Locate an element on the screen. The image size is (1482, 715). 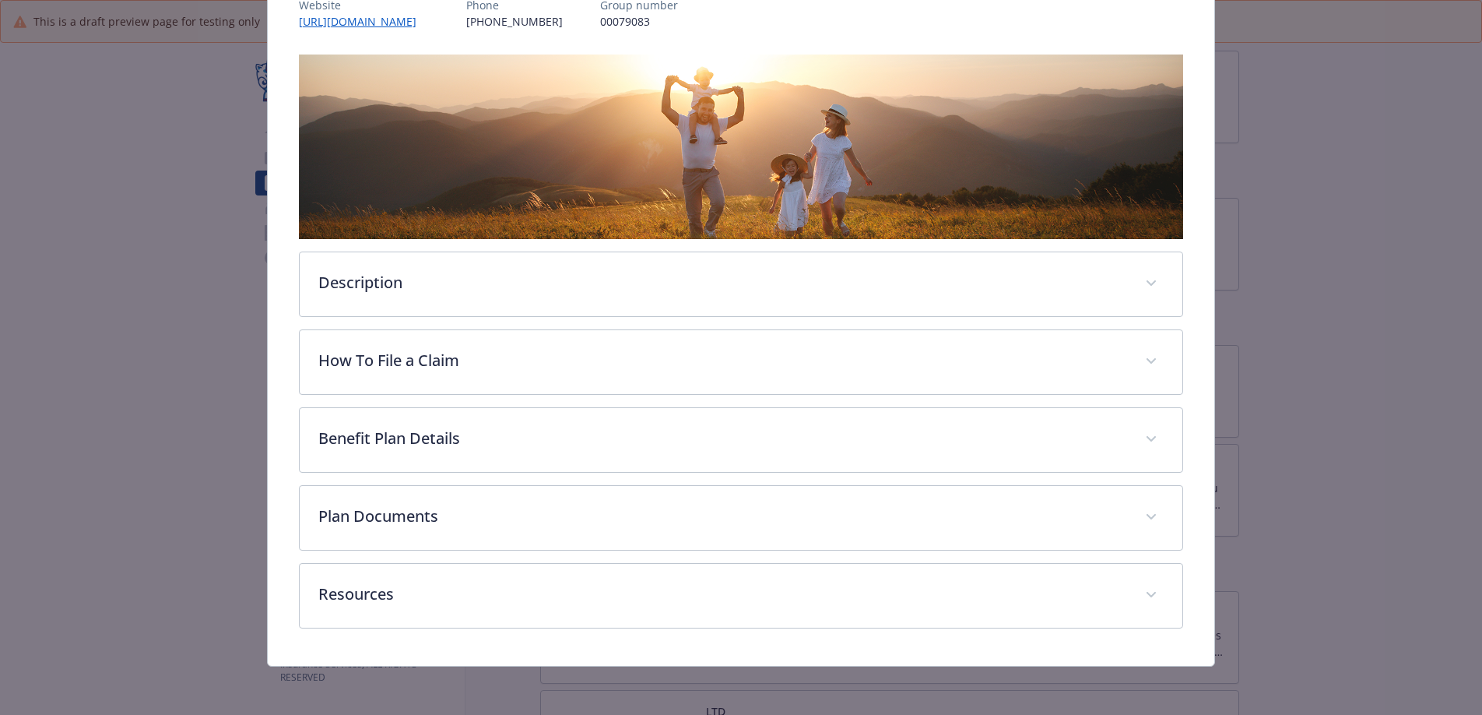
p: Plan Documents is located at coordinates (723, 516).